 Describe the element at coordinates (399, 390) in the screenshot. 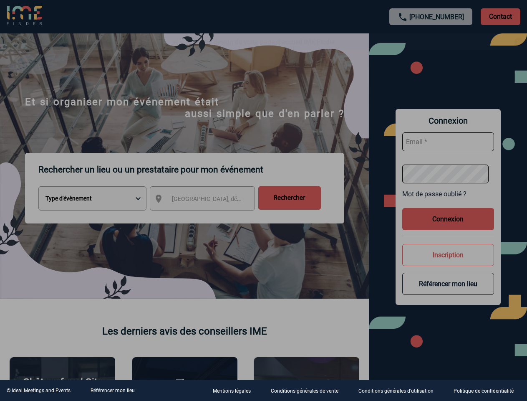

I see `a: Conditions générales d'utilisation` at that location.